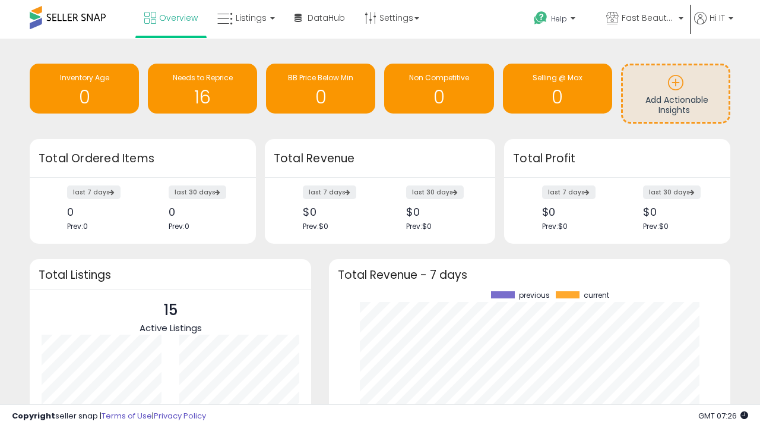 Image resolution: width=760 pixels, height=428 pixels. What do you see at coordinates (109, 416) in the screenshot?
I see `div: seller snap | |` at bounding box center [109, 416].